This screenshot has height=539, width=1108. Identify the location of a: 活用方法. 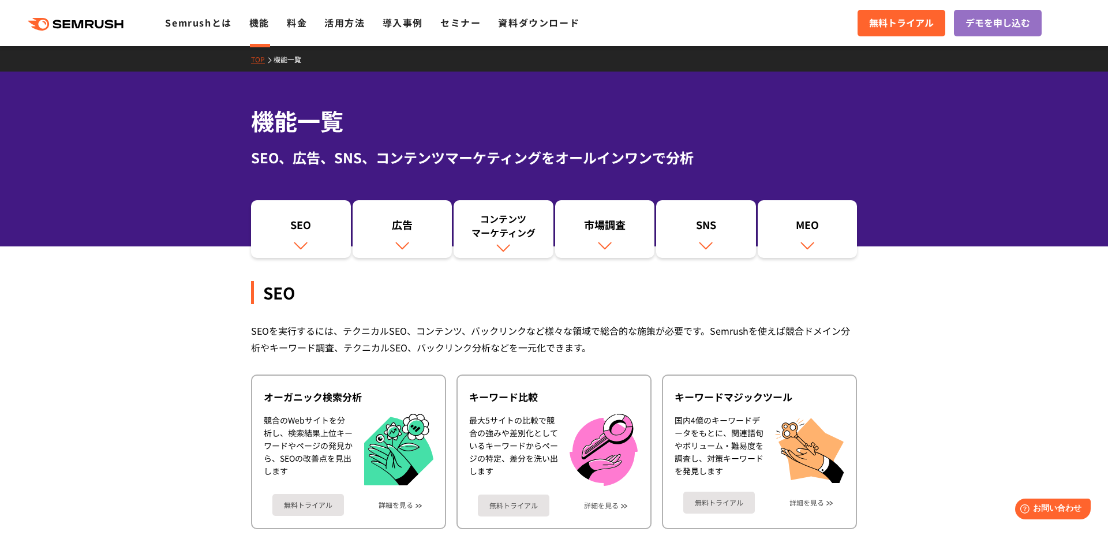
(345, 23).